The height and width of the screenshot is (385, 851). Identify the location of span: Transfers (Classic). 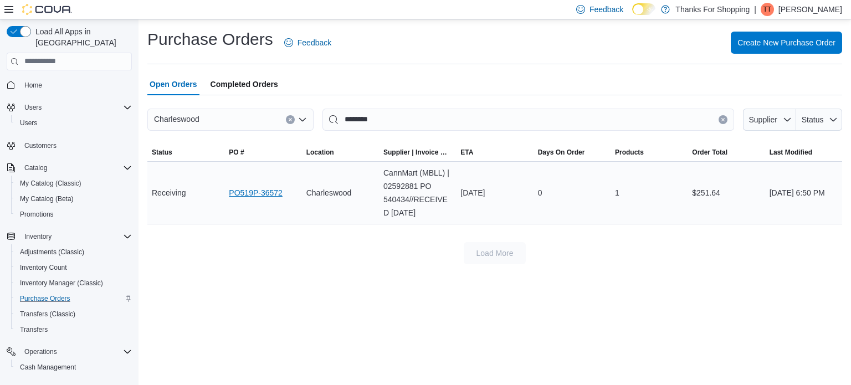
(48, 314).